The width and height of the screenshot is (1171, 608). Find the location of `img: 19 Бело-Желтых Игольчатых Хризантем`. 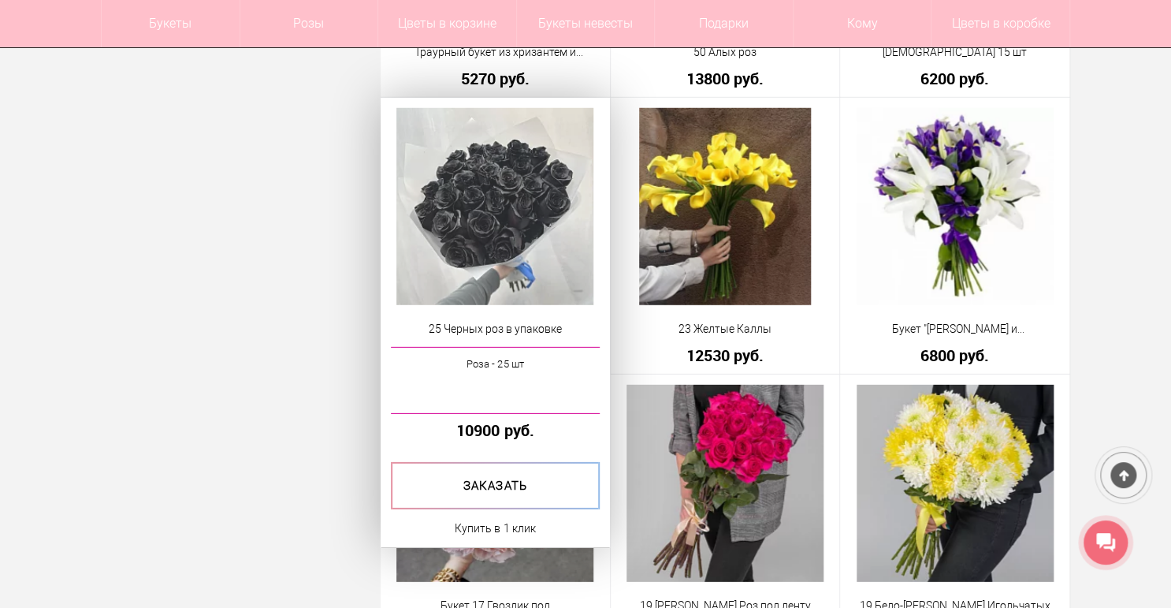

img: 19 Бело-Желтых Игольчатых Хризантем is located at coordinates (955, 483).